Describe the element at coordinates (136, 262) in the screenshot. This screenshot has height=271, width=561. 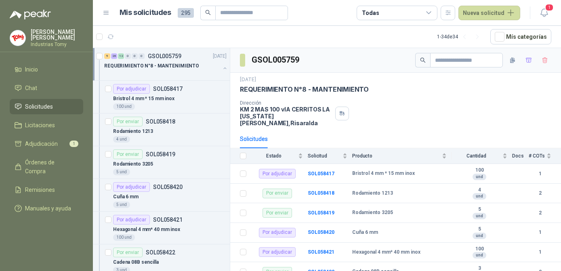
I see `p: Cadena 08B sencilla` at that location.